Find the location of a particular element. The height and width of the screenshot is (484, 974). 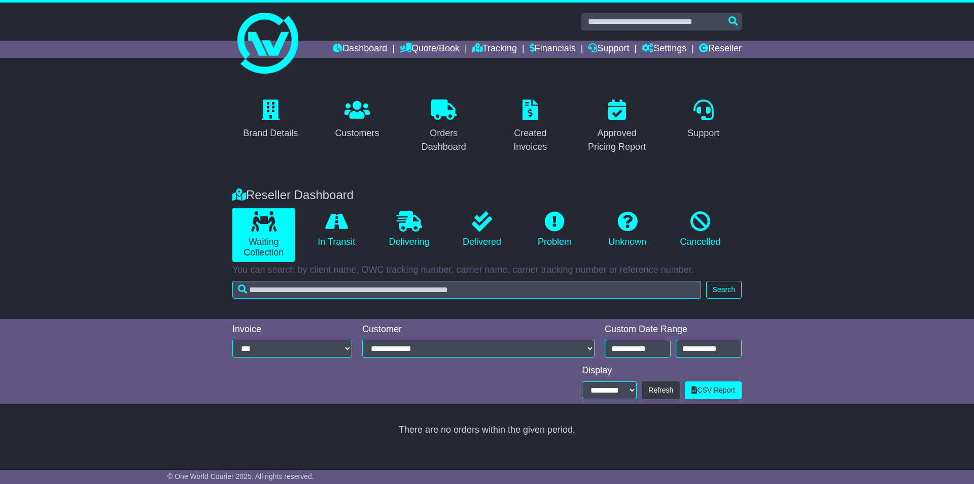

a: Quote/Book is located at coordinates (430, 49).